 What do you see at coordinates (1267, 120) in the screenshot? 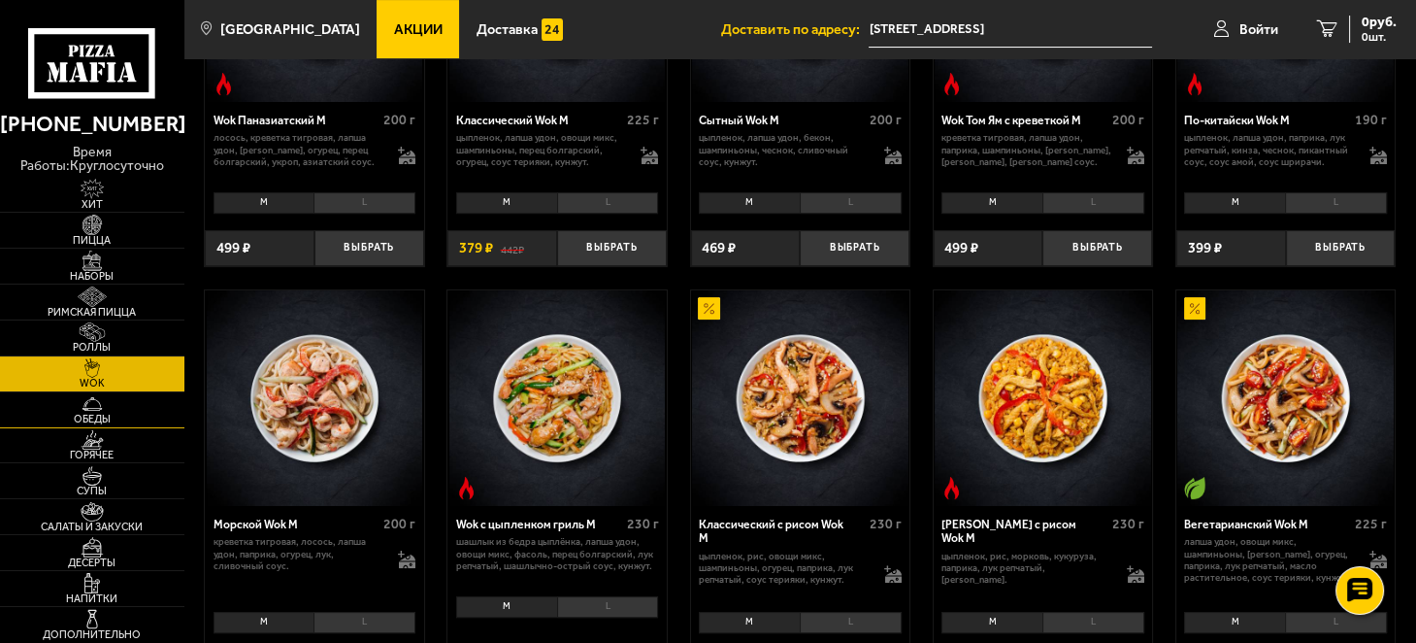
I see `div: По-китайски Wok M` at bounding box center [1267, 120].